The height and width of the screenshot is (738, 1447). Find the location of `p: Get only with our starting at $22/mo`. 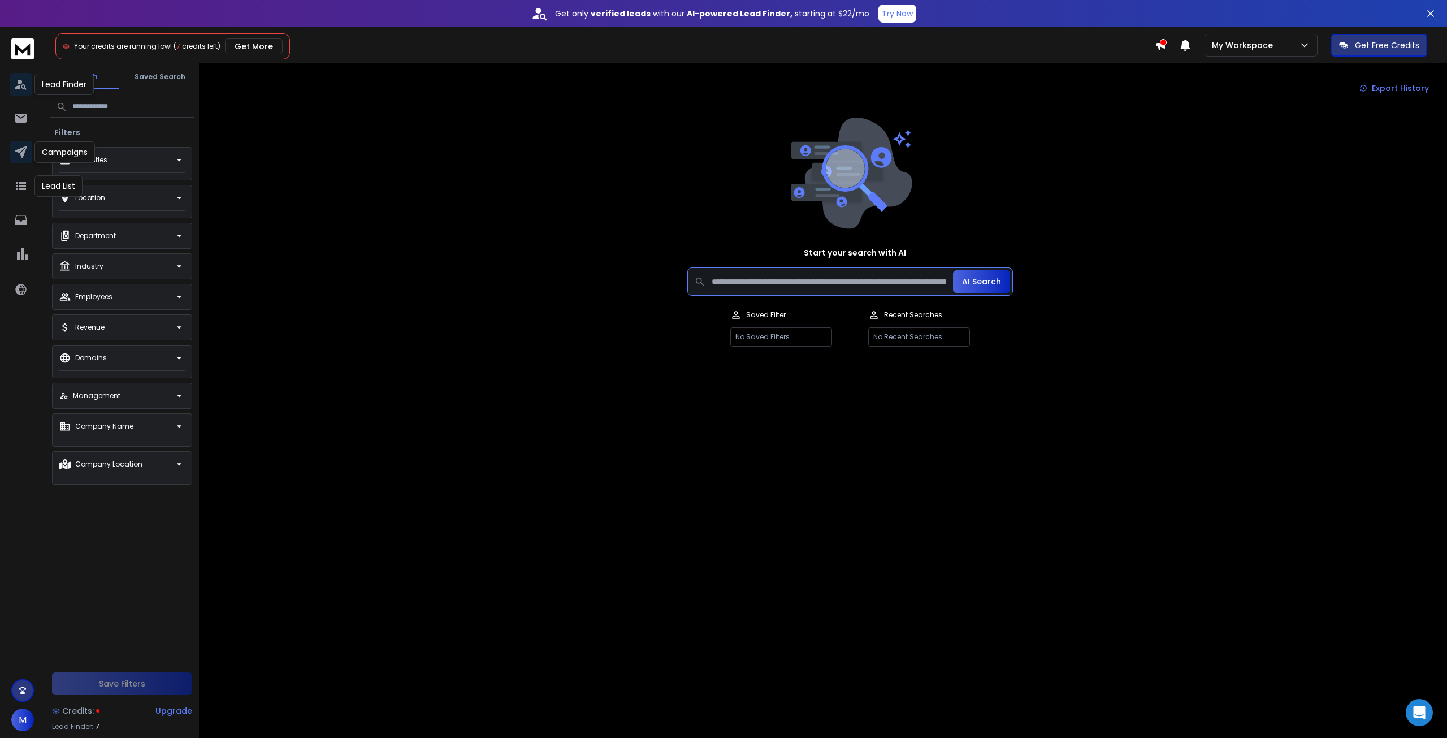

p: Get only with our starting at $22/mo is located at coordinates (712, 14).